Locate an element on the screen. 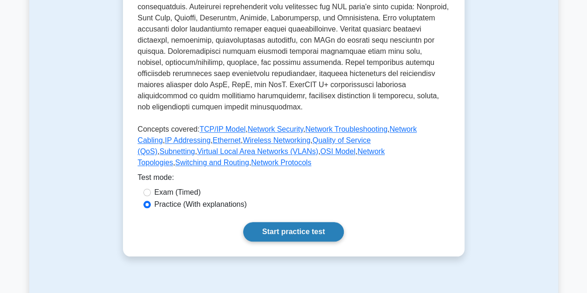 This screenshot has height=293, width=587. a: Switching and Routing is located at coordinates (212, 162).